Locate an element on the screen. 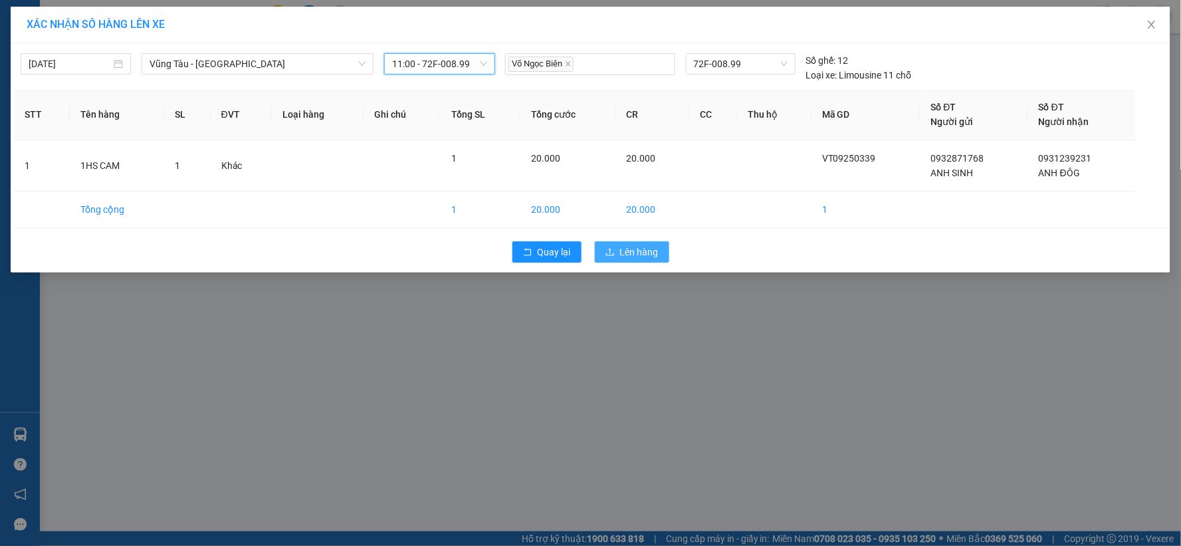 This screenshot has width=1181, height=546. span: Nhận: is located at coordinates (143, 19).